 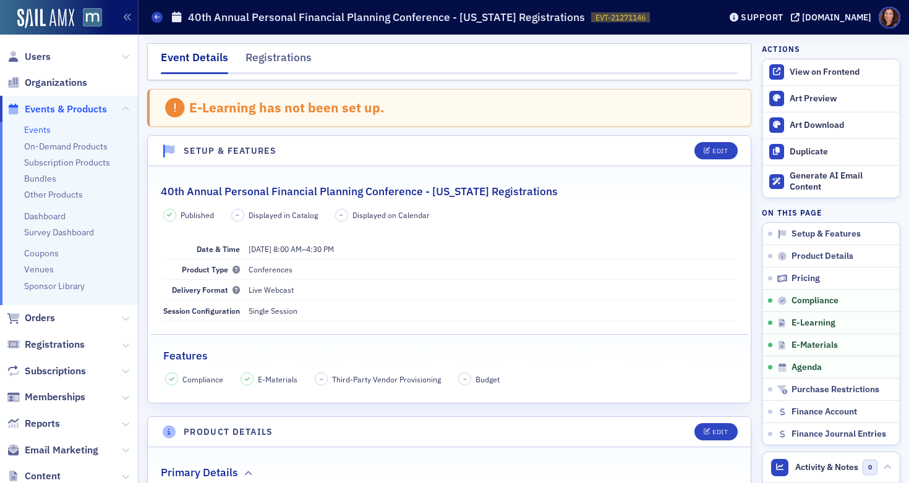 I want to click on span: Orders, so click(x=40, y=318).